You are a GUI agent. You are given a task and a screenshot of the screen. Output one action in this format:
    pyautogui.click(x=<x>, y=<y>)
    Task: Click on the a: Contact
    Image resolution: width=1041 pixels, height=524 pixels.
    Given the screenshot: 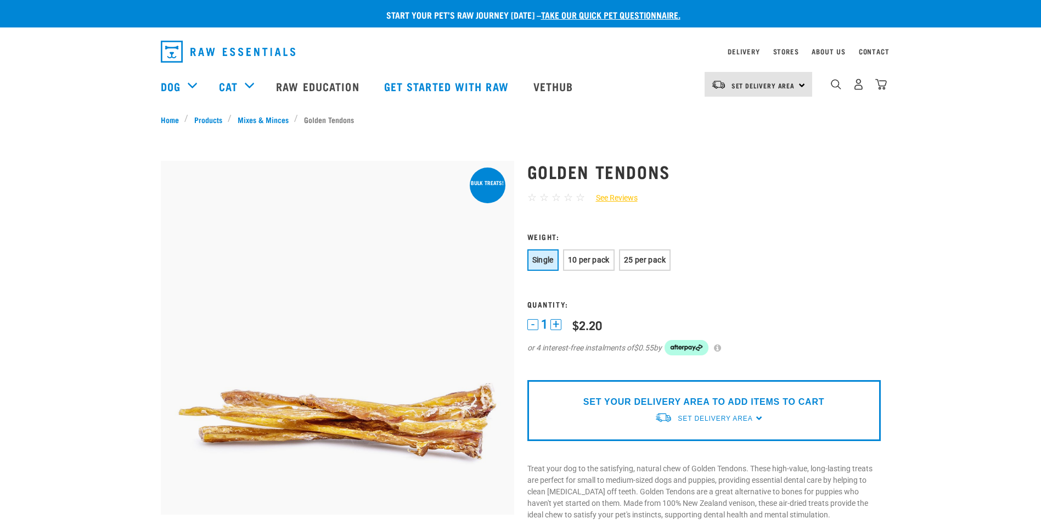 What is the action you would take?
    pyautogui.click(x=874, y=51)
    